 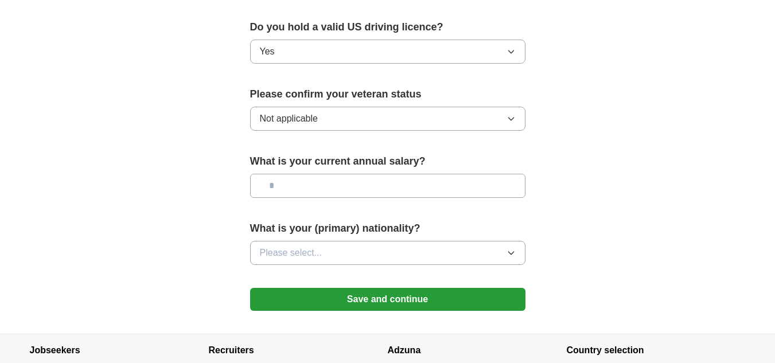 I want to click on label: Please confirm your veteran status, so click(x=388, y=94).